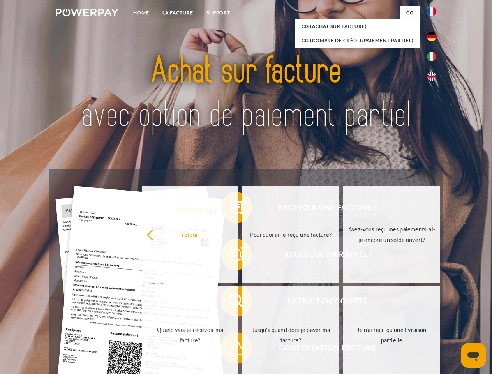  What do you see at coordinates (190, 234) in the screenshot?
I see `div: retour` at bounding box center [190, 234].